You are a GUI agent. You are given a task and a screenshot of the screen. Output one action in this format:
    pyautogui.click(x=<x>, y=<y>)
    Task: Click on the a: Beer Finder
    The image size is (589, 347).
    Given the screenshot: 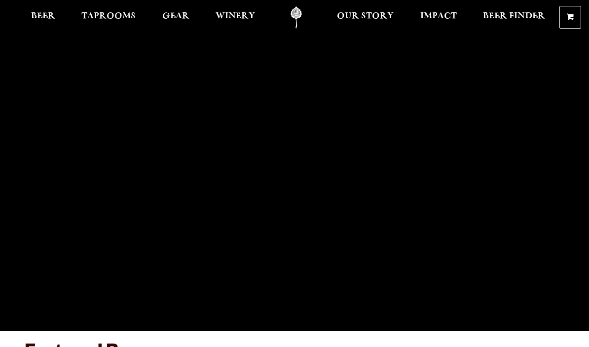 What is the action you would take?
    pyautogui.click(x=514, y=17)
    